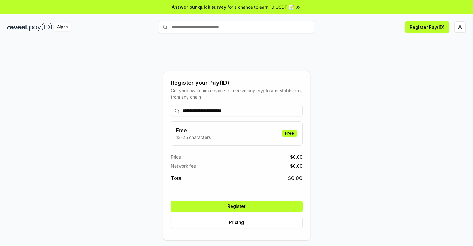 This screenshot has height=246, width=473. Describe the element at coordinates (427, 27) in the screenshot. I see `button: Register Pay(ID)` at that location.